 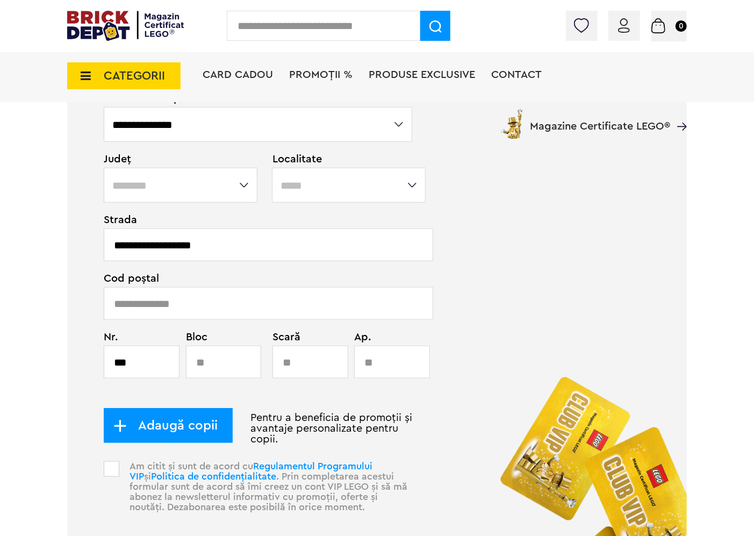 I want to click on a: Card Cadou, so click(x=238, y=75).